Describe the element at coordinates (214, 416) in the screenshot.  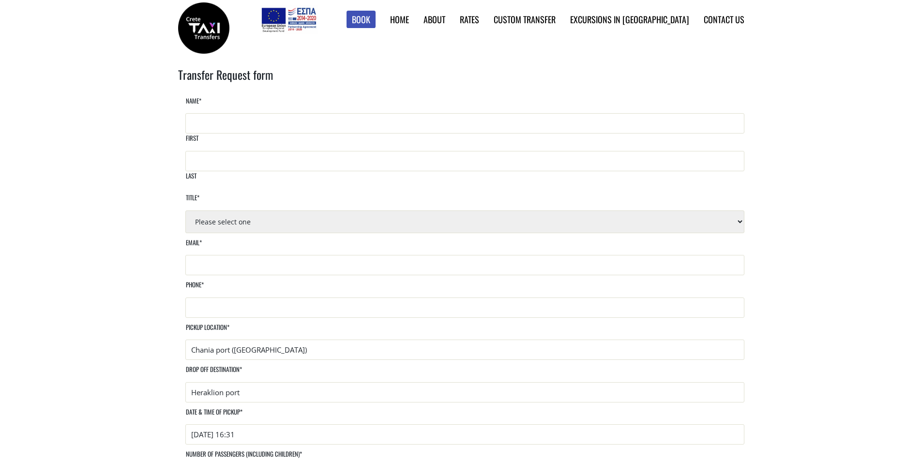
I see `label: Date & time of pickup` at that location.